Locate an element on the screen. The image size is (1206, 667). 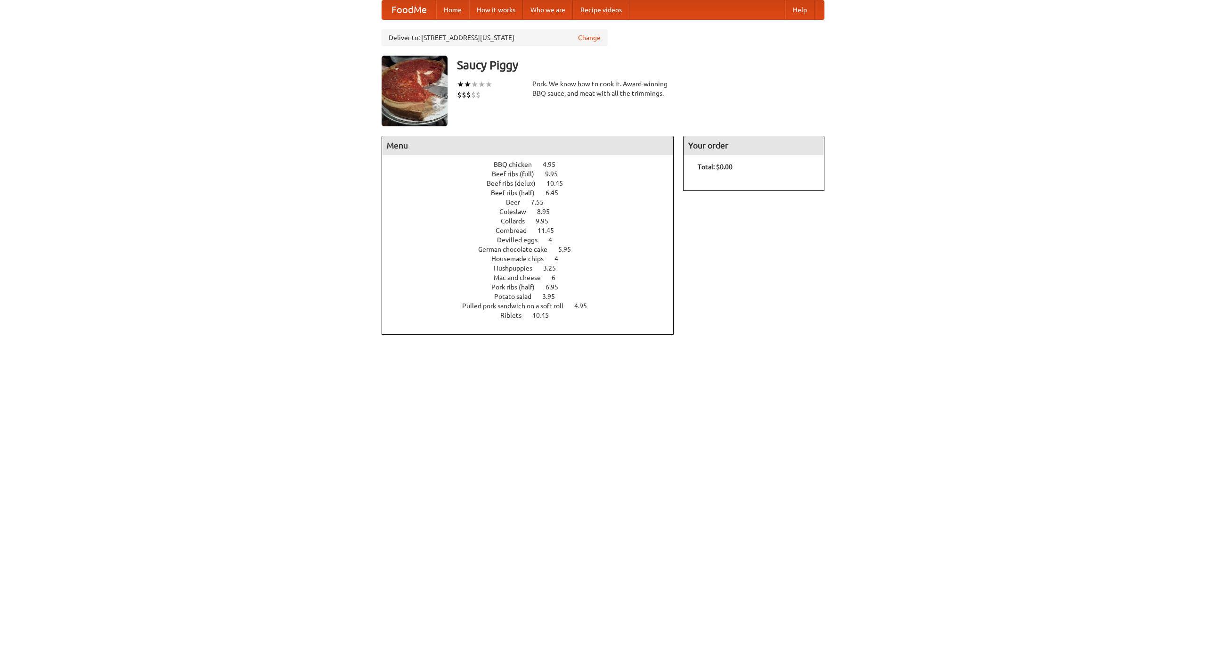
span: 6 is located at coordinates (558, 277).